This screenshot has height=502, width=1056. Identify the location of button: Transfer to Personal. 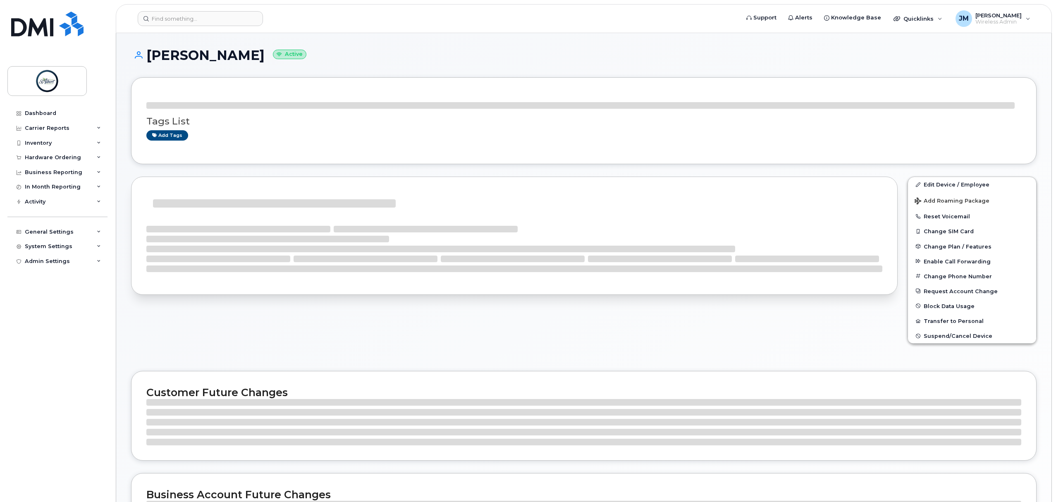
(972, 321).